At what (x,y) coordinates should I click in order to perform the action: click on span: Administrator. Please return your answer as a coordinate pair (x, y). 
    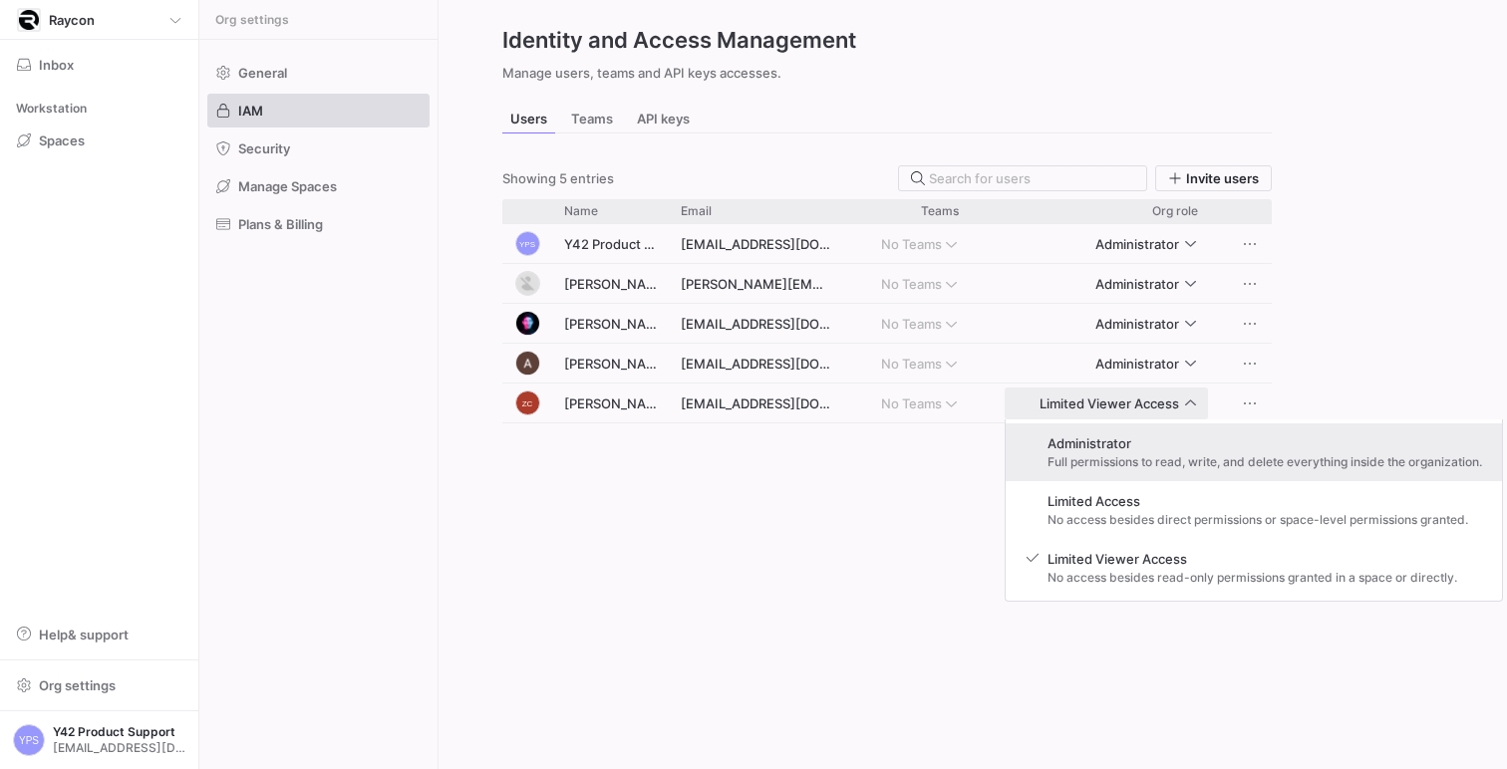
    Looking at the image, I should click on (1265, 444).